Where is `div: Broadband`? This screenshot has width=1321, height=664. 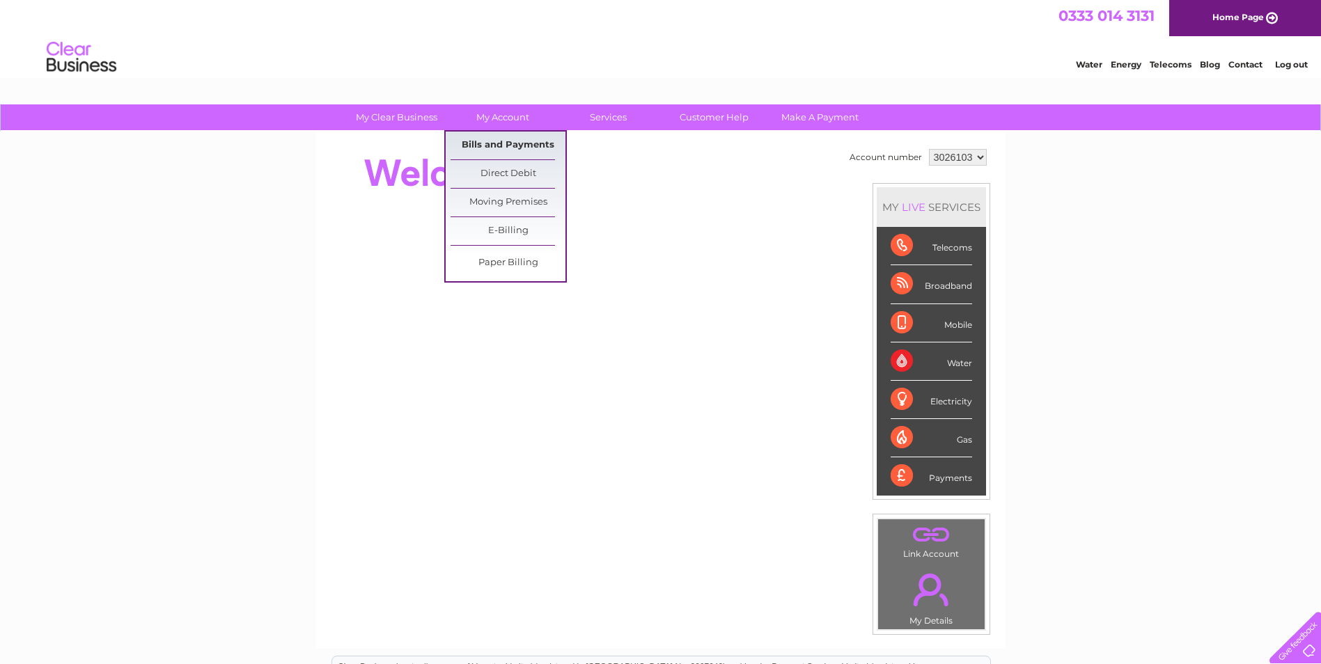
div: Broadband is located at coordinates (931, 284).